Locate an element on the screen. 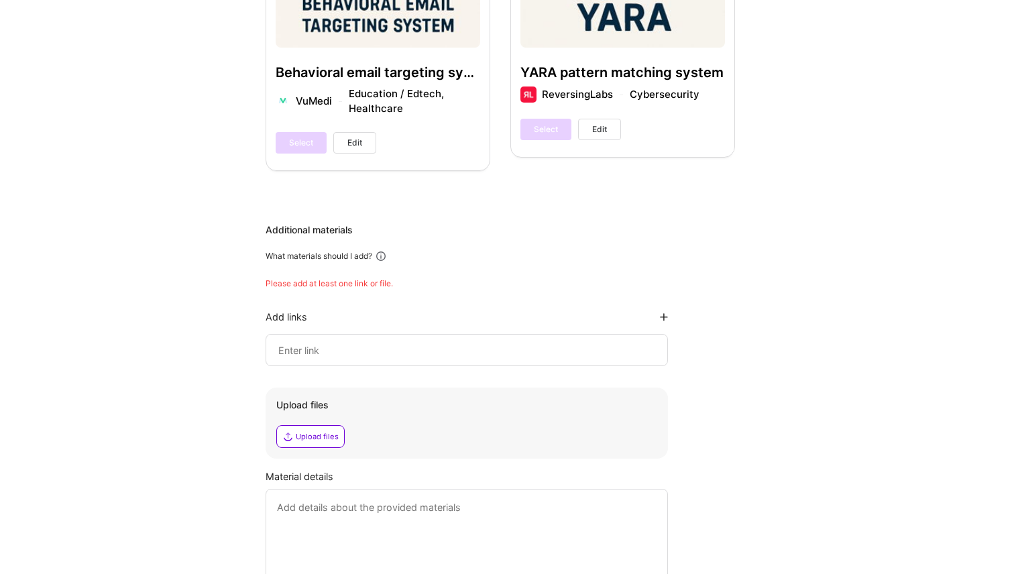 This screenshot has width=1014, height=574. div: Add links is located at coordinates (286, 316).